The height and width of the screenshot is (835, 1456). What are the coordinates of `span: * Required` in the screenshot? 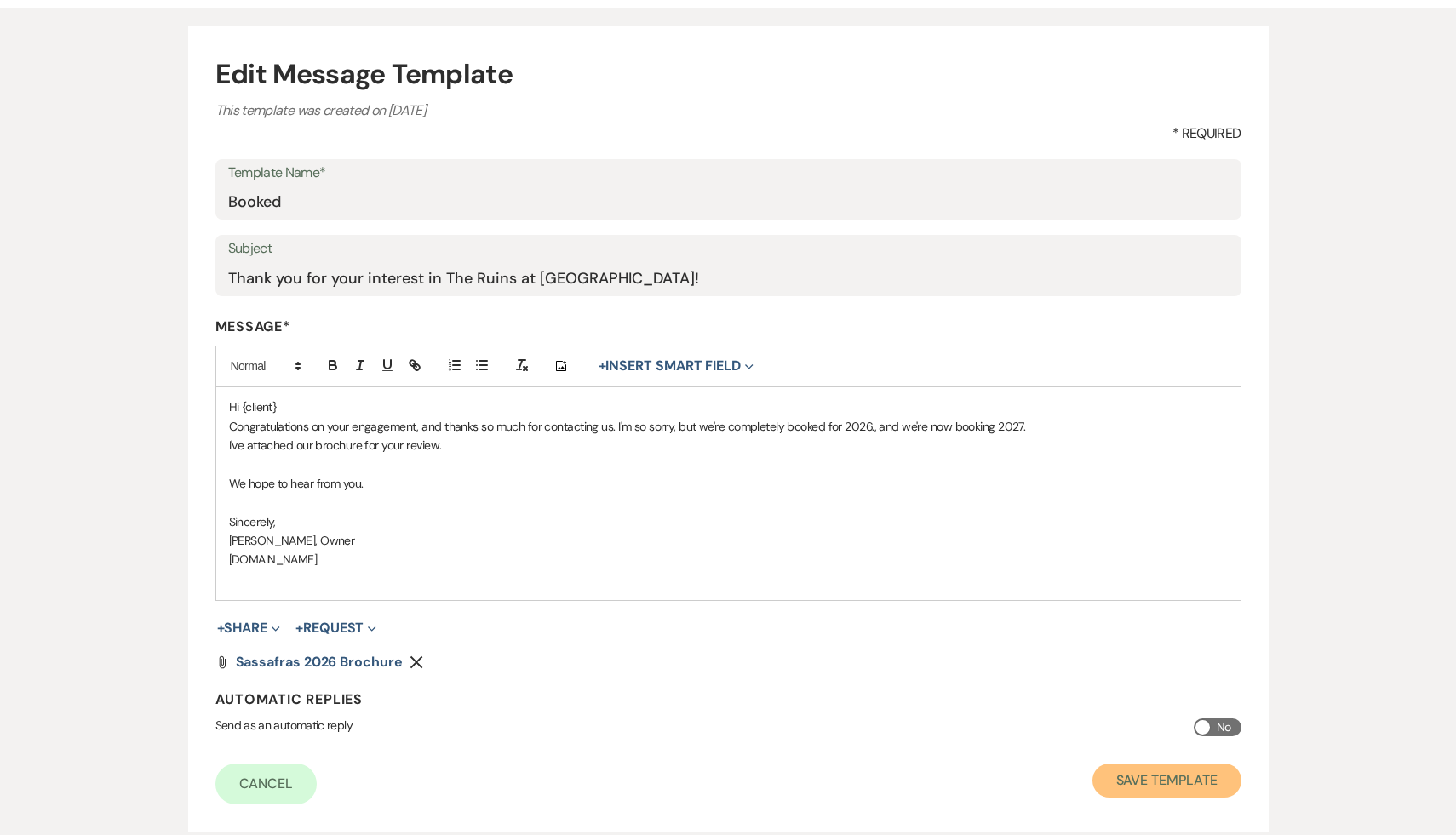 It's located at (1207, 134).